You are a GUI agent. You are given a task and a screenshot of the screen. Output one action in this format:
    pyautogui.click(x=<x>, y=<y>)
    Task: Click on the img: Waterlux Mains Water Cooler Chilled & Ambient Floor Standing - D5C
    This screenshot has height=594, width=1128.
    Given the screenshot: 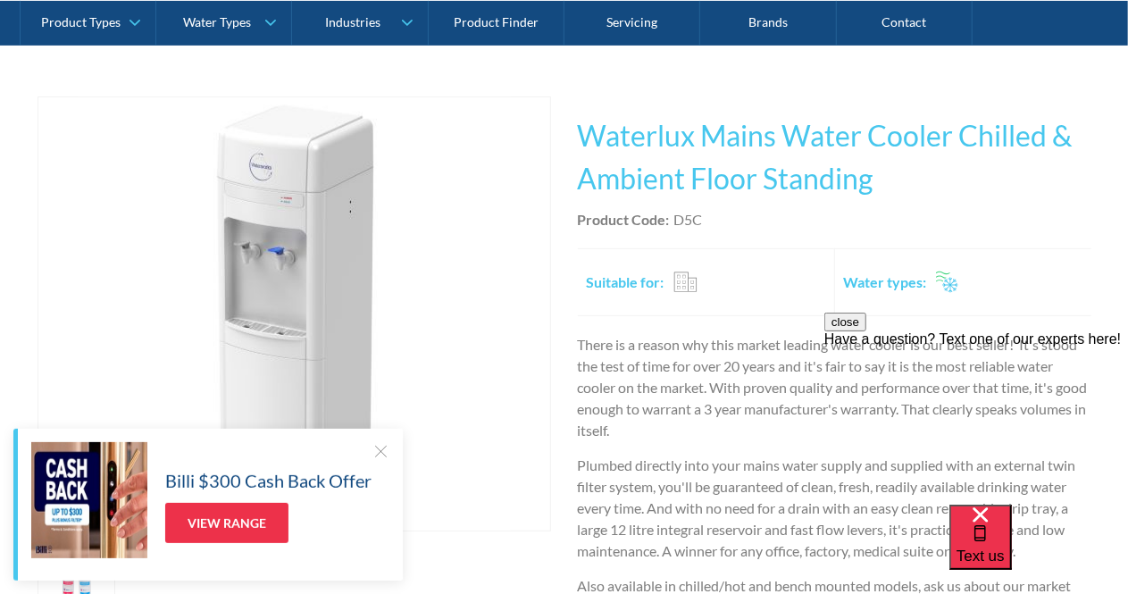 What is the action you would take?
    pyautogui.click(x=294, y=314)
    